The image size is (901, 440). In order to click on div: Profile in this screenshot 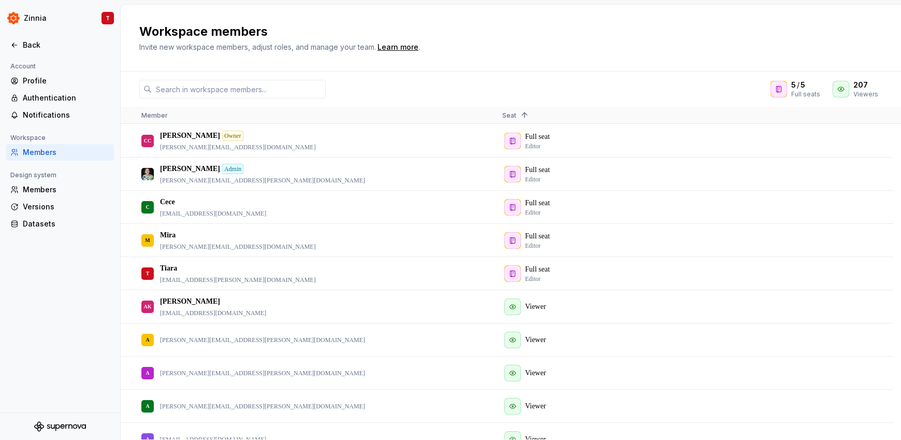, I will do `click(66, 81)`.